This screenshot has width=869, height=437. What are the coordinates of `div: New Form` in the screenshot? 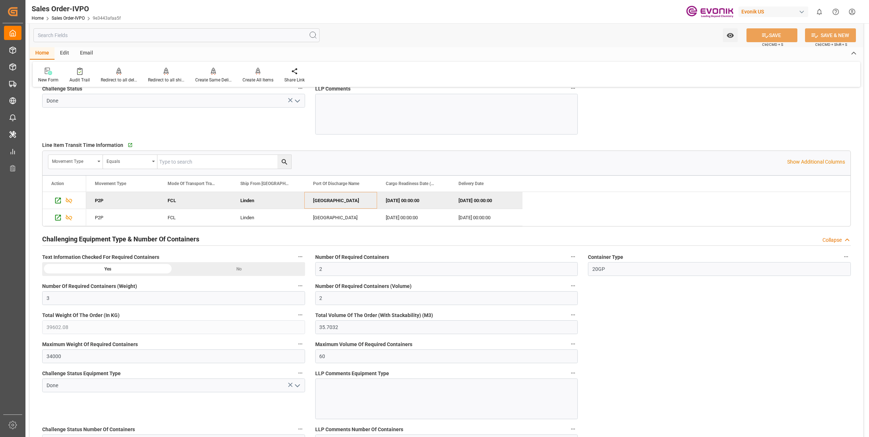 It's located at (48, 80).